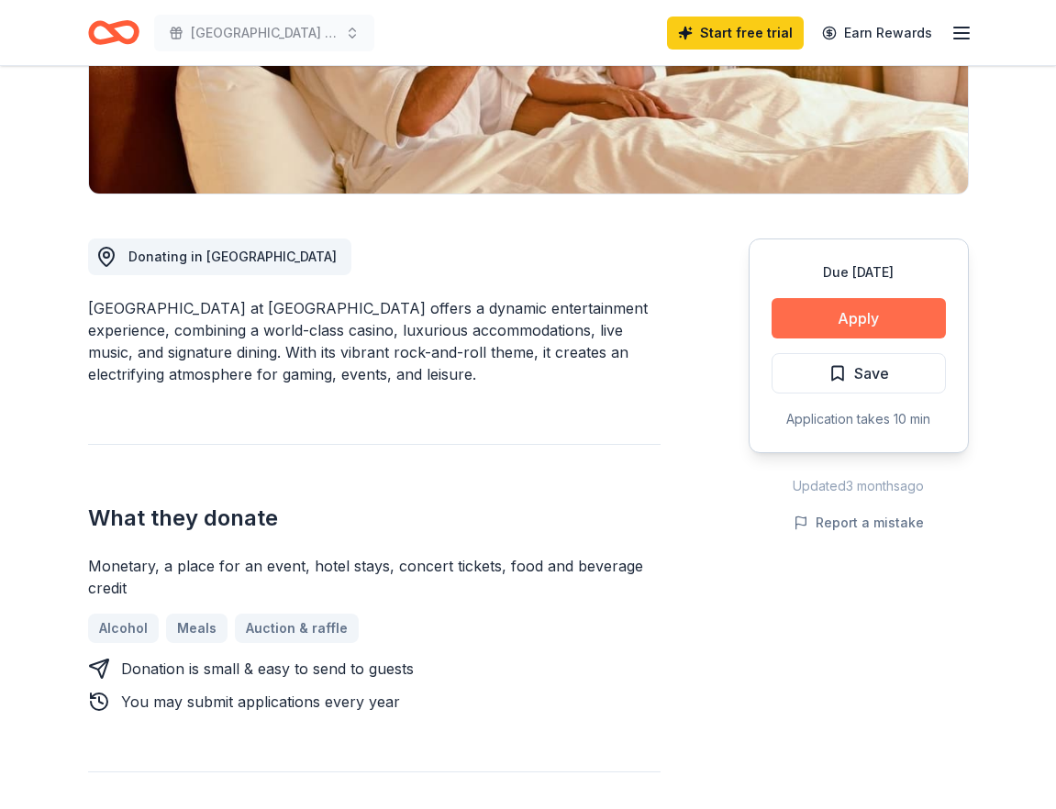 The width and height of the screenshot is (1056, 809). I want to click on h2: What they donate, so click(374, 518).